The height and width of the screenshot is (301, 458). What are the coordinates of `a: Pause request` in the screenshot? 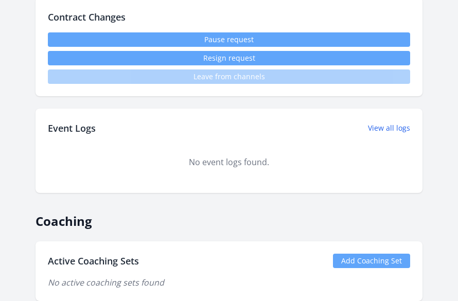 It's located at (229, 40).